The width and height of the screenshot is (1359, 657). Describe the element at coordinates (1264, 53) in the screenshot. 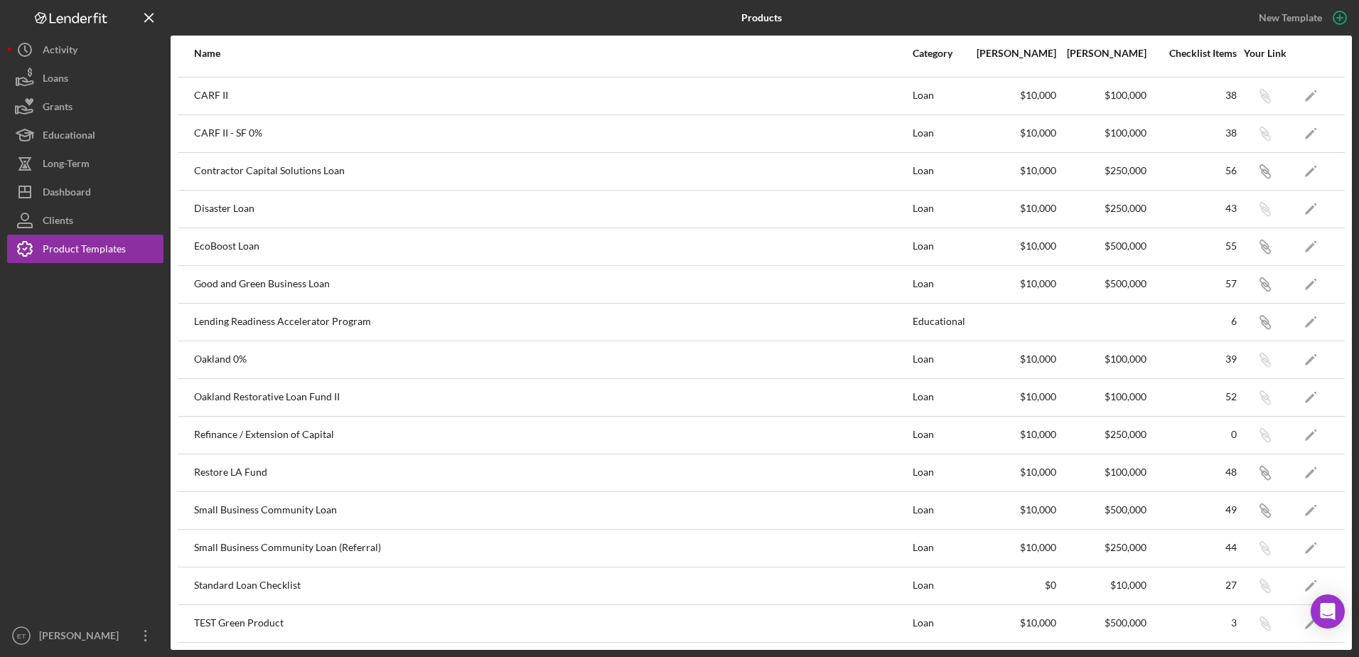

I see `div: Your Link` at that location.